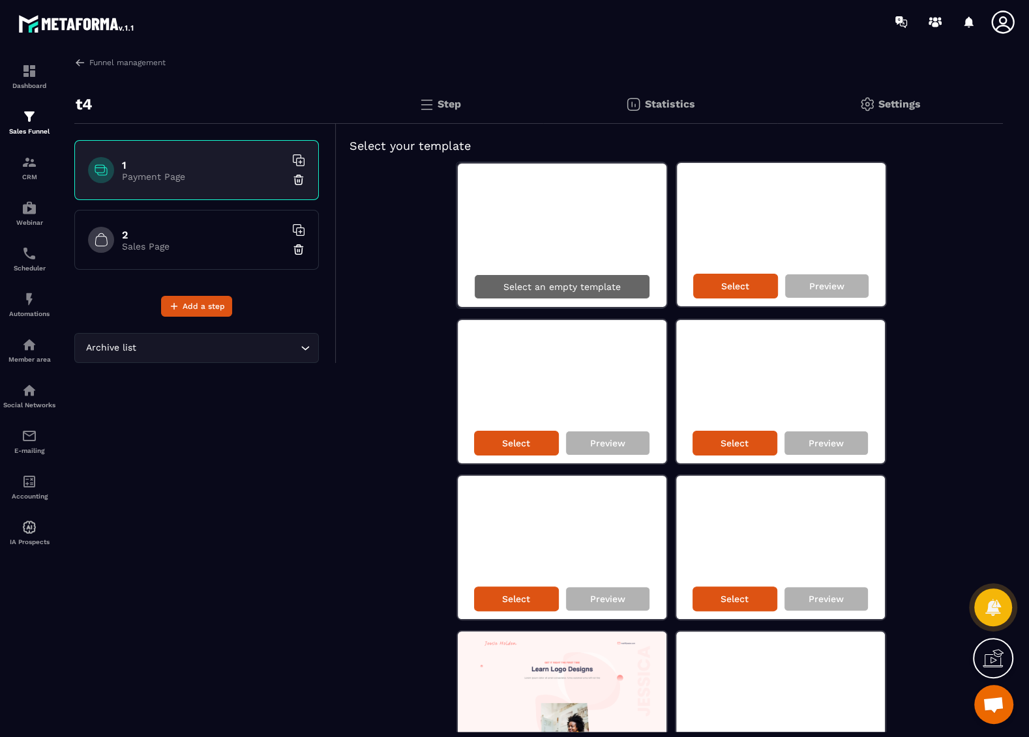  I want to click on p: Step, so click(449, 104).